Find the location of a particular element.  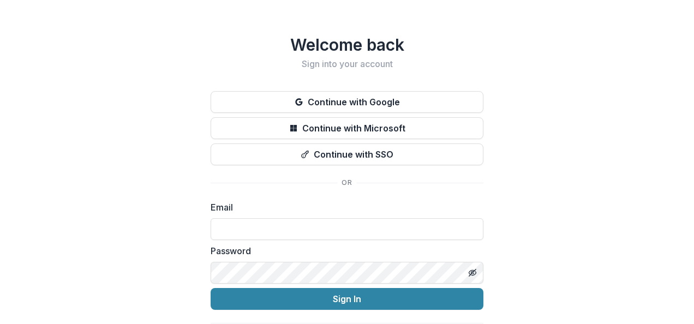

h2: Sign into your account is located at coordinates (347, 64).